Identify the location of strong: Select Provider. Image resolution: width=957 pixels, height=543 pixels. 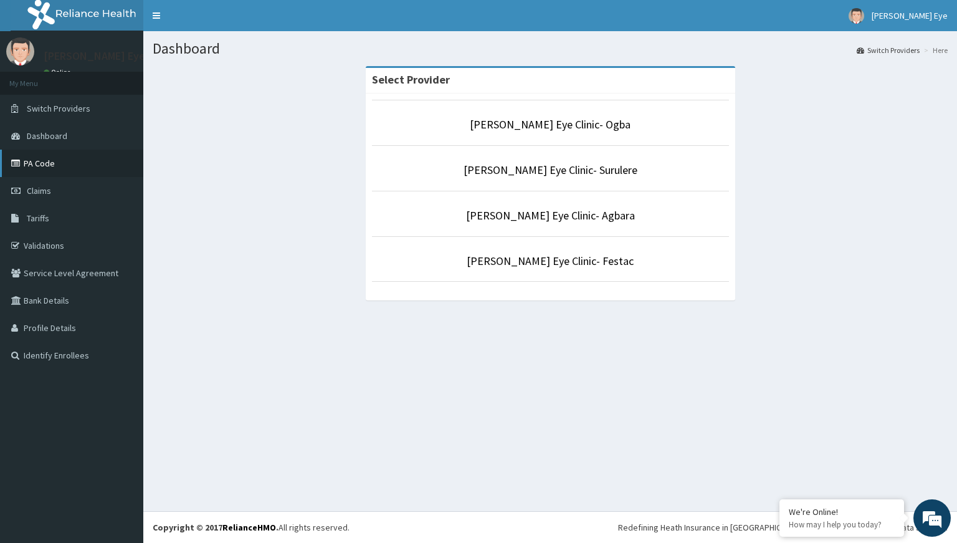
(411, 79).